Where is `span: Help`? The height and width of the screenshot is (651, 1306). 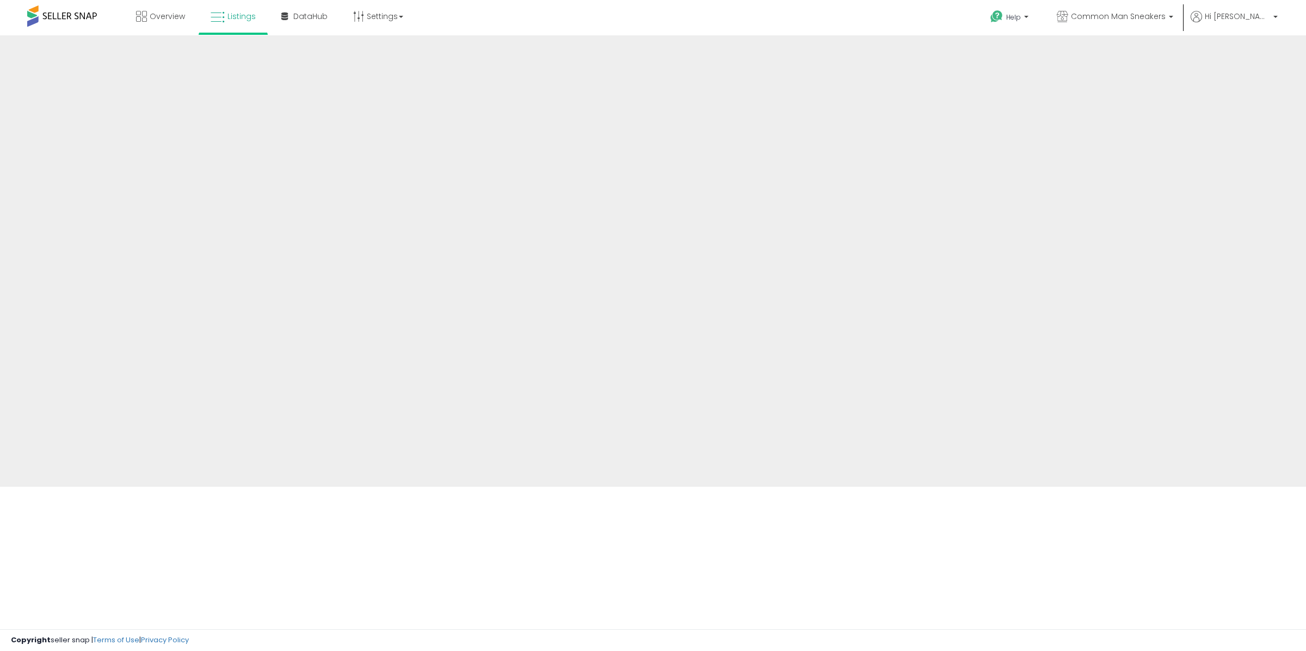
span: Help is located at coordinates (1013, 17).